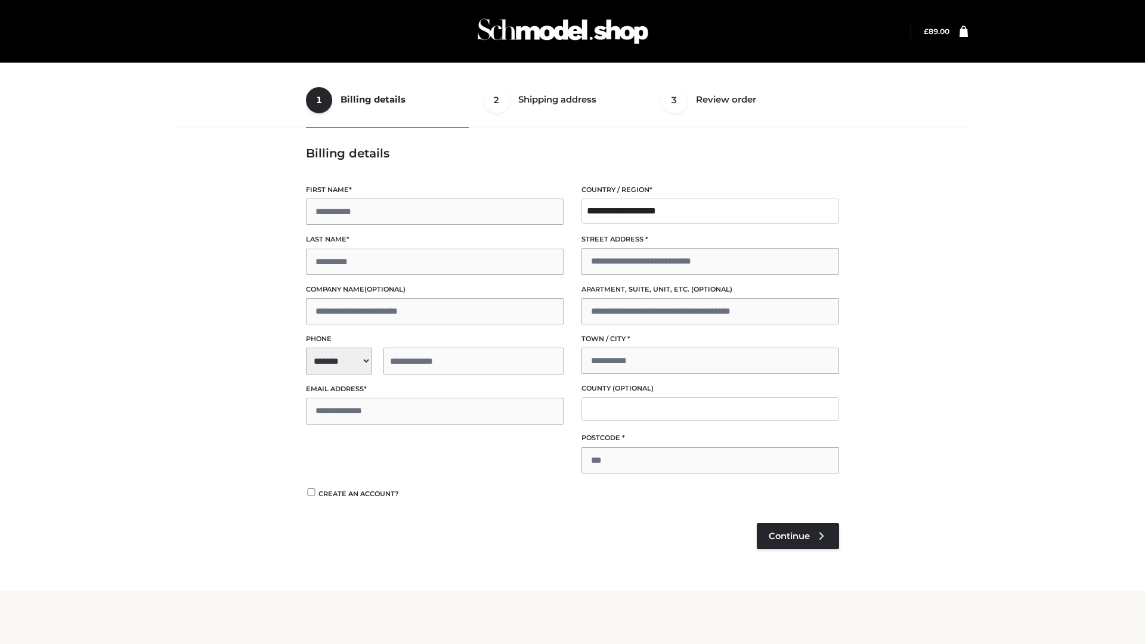 Image resolution: width=1145 pixels, height=644 pixels. Describe the element at coordinates (435, 339) in the screenshot. I see `label: Phone` at that location.